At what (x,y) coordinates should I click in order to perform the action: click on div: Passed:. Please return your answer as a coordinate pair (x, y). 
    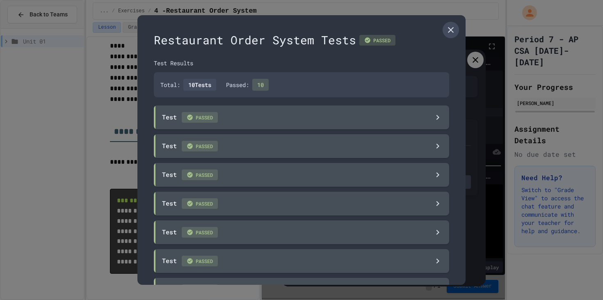
    Looking at the image, I should click on (247, 85).